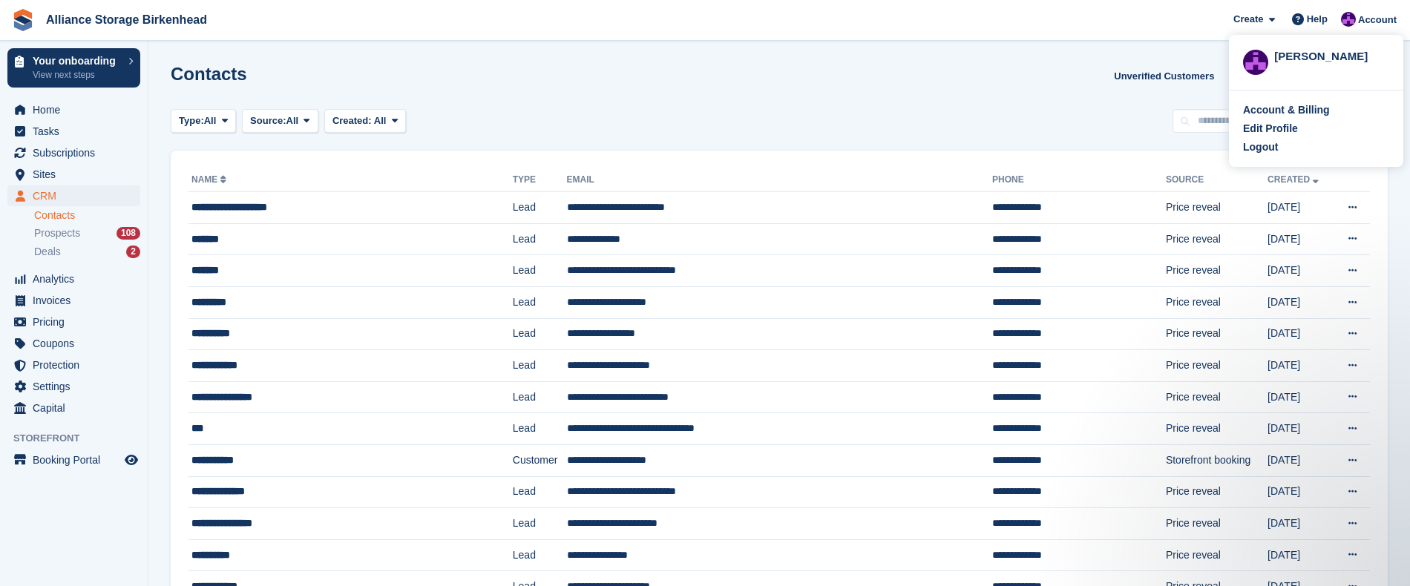 This screenshot has height=586, width=1410. What do you see at coordinates (1377, 20) in the screenshot?
I see `span: Account` at bounding box center [1377, 20].